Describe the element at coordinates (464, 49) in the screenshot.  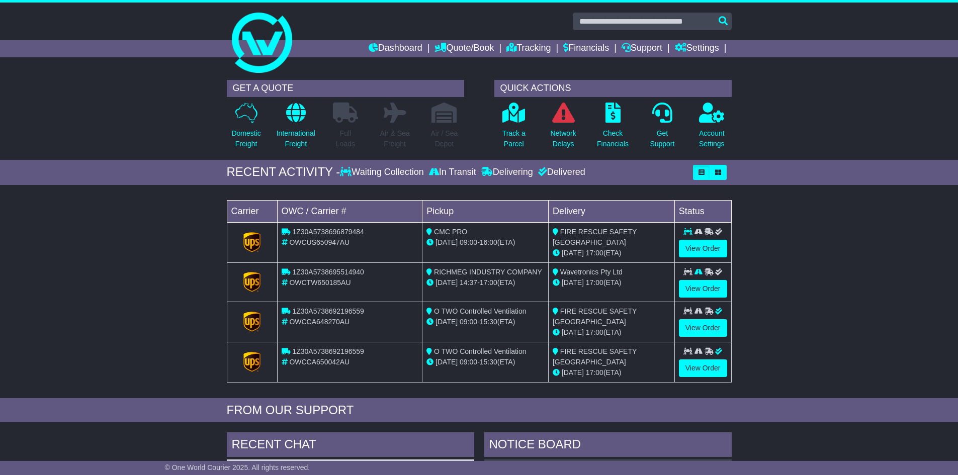
I see `a: Quote/Book` at that location.